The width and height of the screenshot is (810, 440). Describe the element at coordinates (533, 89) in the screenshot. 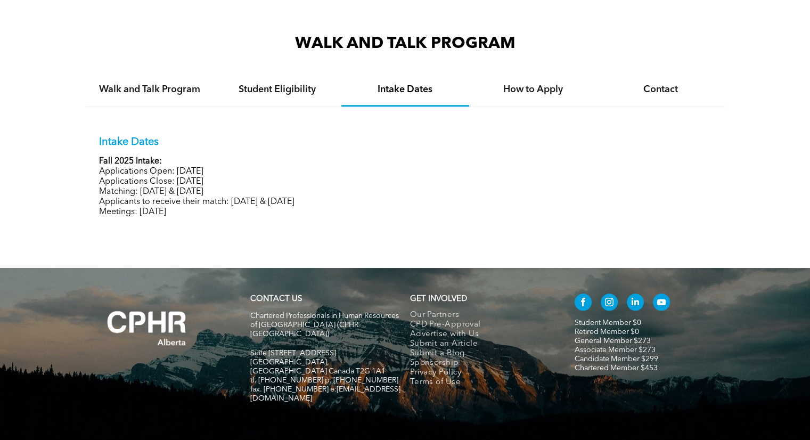

I see `h4: How to Apply` at that location.